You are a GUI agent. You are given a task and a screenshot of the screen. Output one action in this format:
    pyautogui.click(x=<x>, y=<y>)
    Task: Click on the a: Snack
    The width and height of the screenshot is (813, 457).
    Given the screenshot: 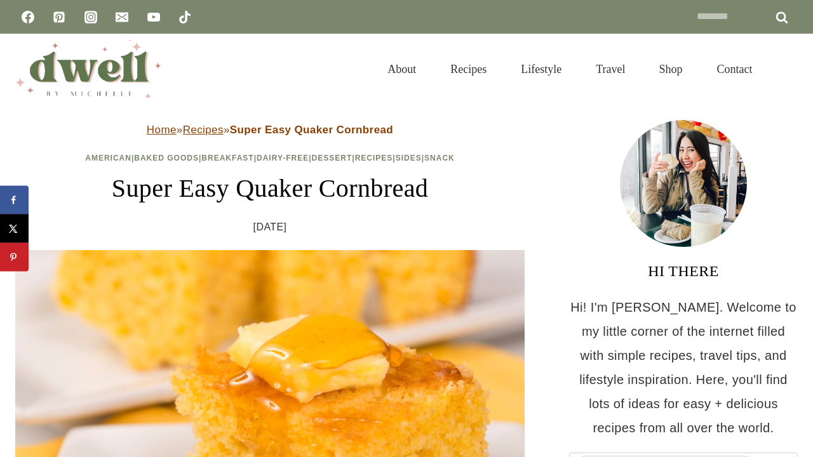 What is the action you would take?
    pyautogui.click(x=439, y=158)
    